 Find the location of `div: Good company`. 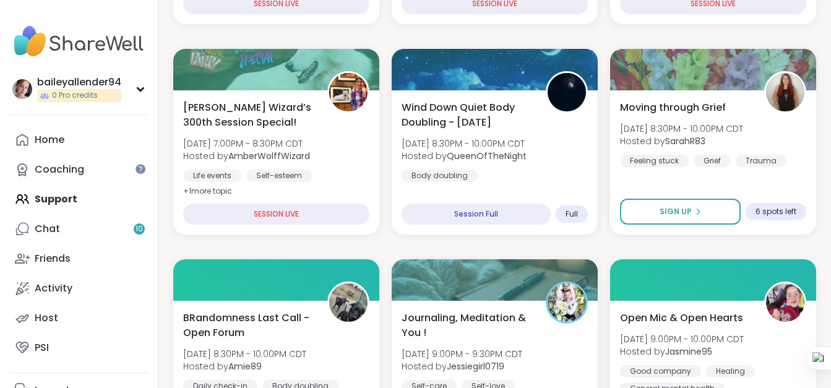

div: Good company is located at coordinates (660, 371).